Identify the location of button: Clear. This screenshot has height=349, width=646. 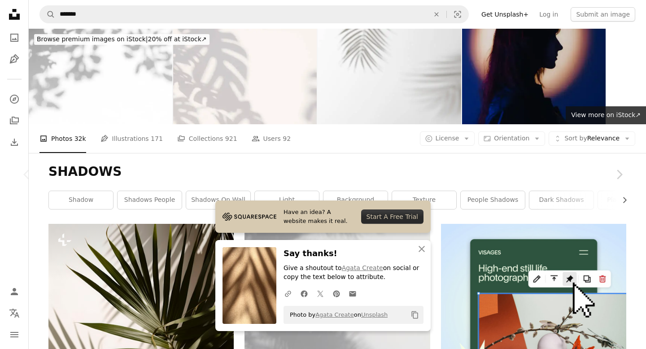
(437, 14).